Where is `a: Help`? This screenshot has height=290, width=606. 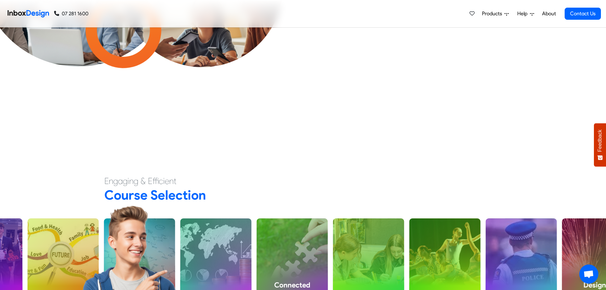 a: Help is located at coordinates (525, 14).